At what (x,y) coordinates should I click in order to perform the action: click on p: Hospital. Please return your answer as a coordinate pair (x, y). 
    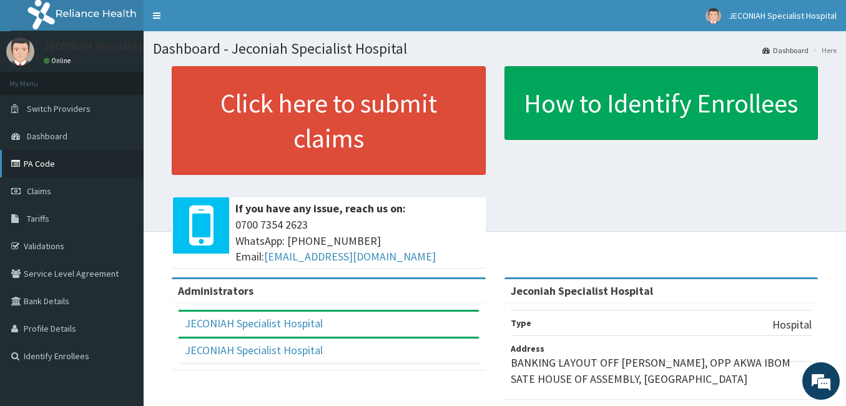
    Looking at the image, I should click on (792, 325).